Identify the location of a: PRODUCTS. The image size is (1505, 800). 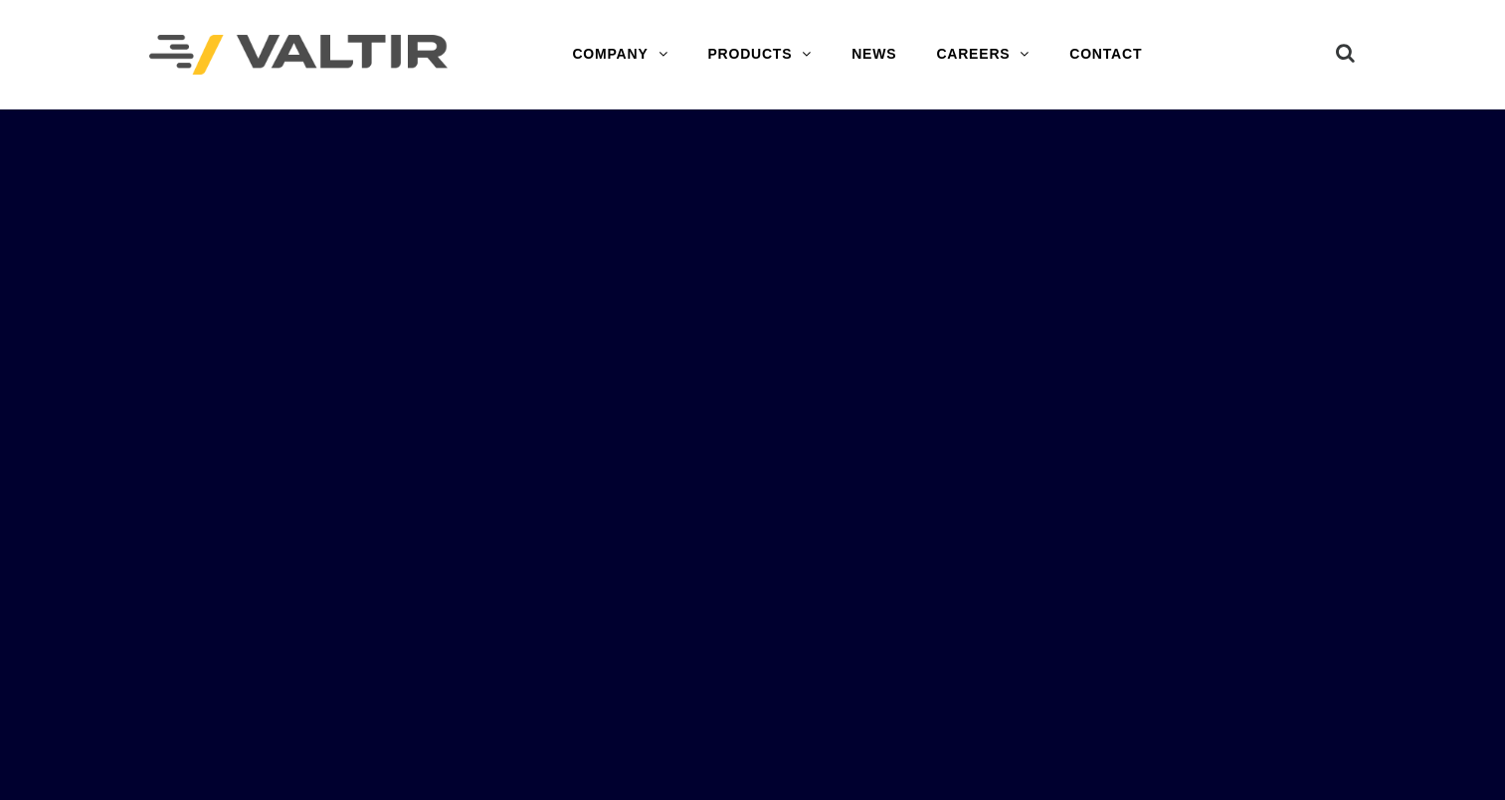
(759, 55).